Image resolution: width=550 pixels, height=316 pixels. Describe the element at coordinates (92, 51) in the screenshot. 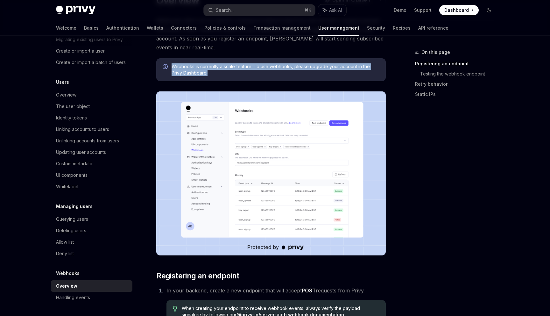

I see `a: Create or import a user` at that location.